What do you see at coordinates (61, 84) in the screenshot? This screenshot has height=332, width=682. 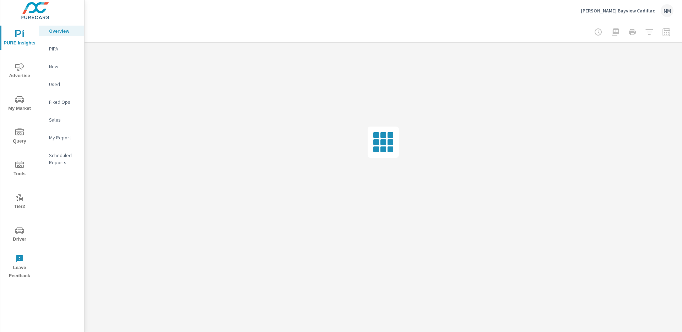 I see `div: Used` at bounding box center [61, 84].